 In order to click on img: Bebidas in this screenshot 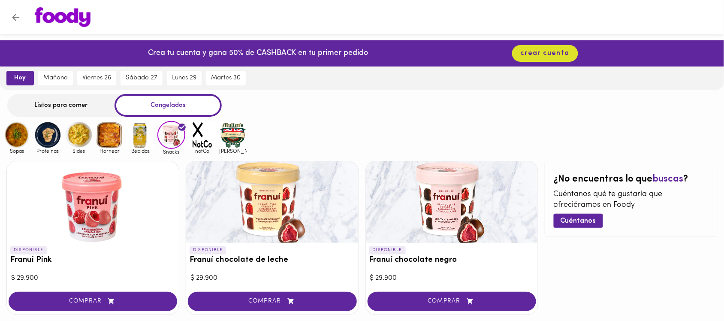, I will do `click(140, 135)`.